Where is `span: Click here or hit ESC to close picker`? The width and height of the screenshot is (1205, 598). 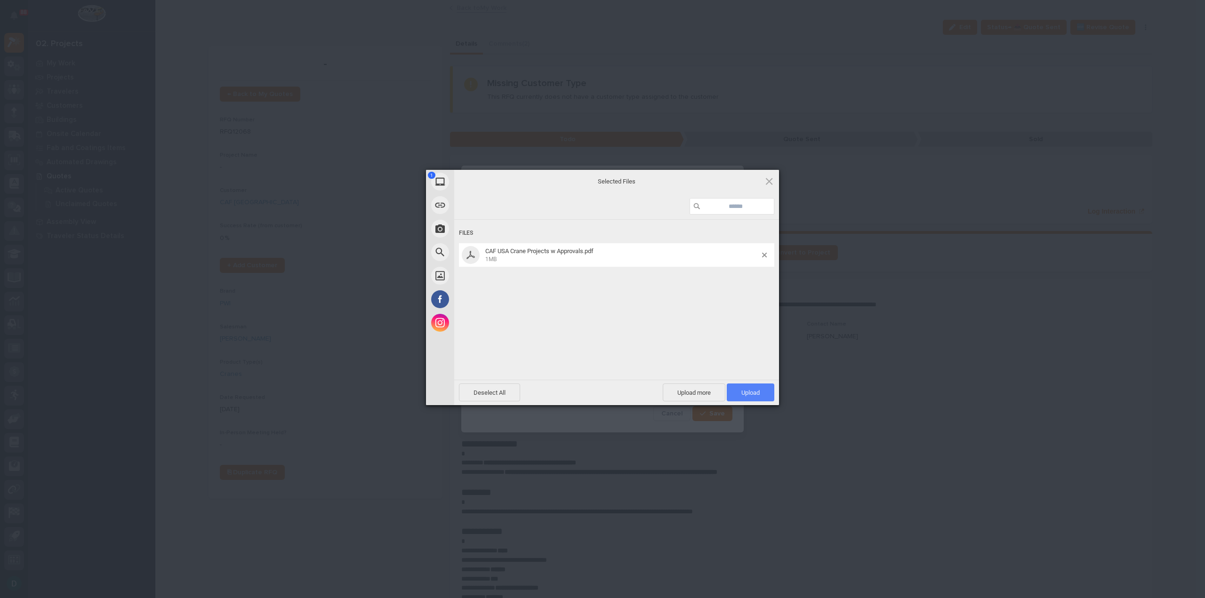 span: Click here or hit ESC to close picker is located at coordinates (769, 181).